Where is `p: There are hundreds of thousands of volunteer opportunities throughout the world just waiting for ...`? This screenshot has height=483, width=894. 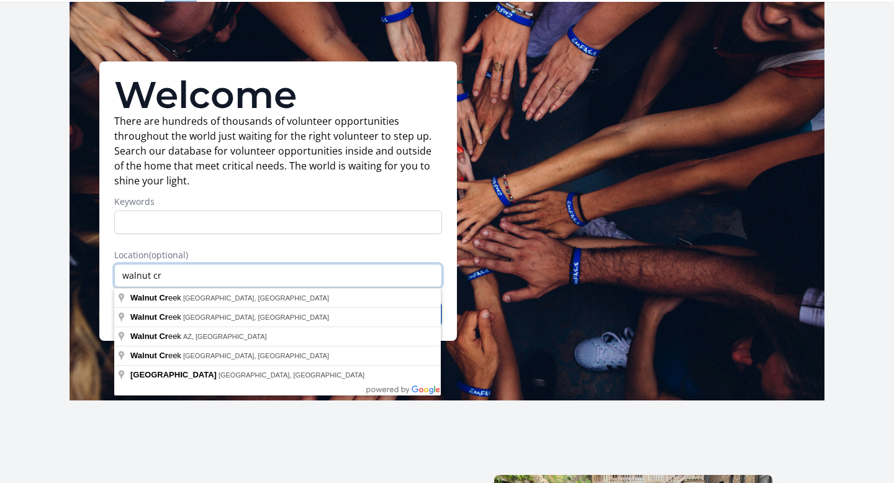
p: There are hundreds of thousands of volunteer opportunities throughout the world just waiting for ... is located at coordinates (278, 151).